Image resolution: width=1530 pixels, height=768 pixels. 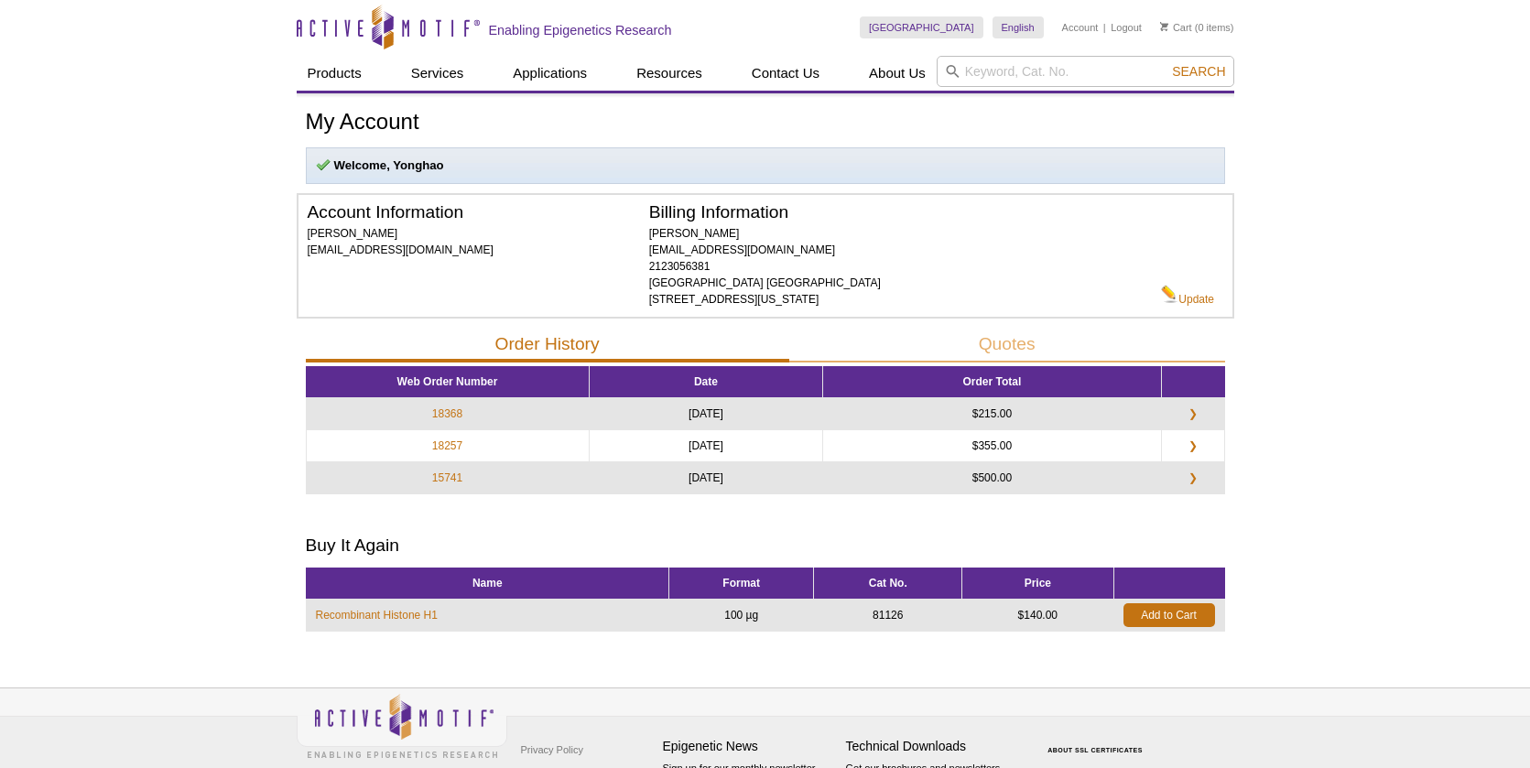 I want to click on img: Active Motif,, so click(x=402, y=725).